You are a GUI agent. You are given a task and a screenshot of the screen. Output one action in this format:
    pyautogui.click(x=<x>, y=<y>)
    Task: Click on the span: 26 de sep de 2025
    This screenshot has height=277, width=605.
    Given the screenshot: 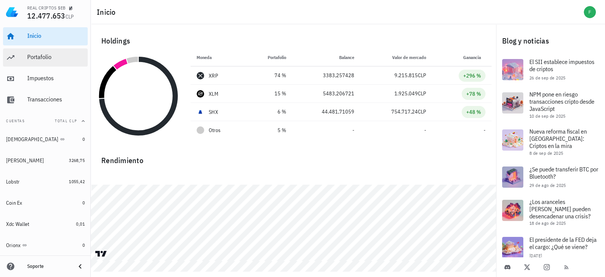 What is the action you would take?
    pyautogui.click(x=547, y=77)
    